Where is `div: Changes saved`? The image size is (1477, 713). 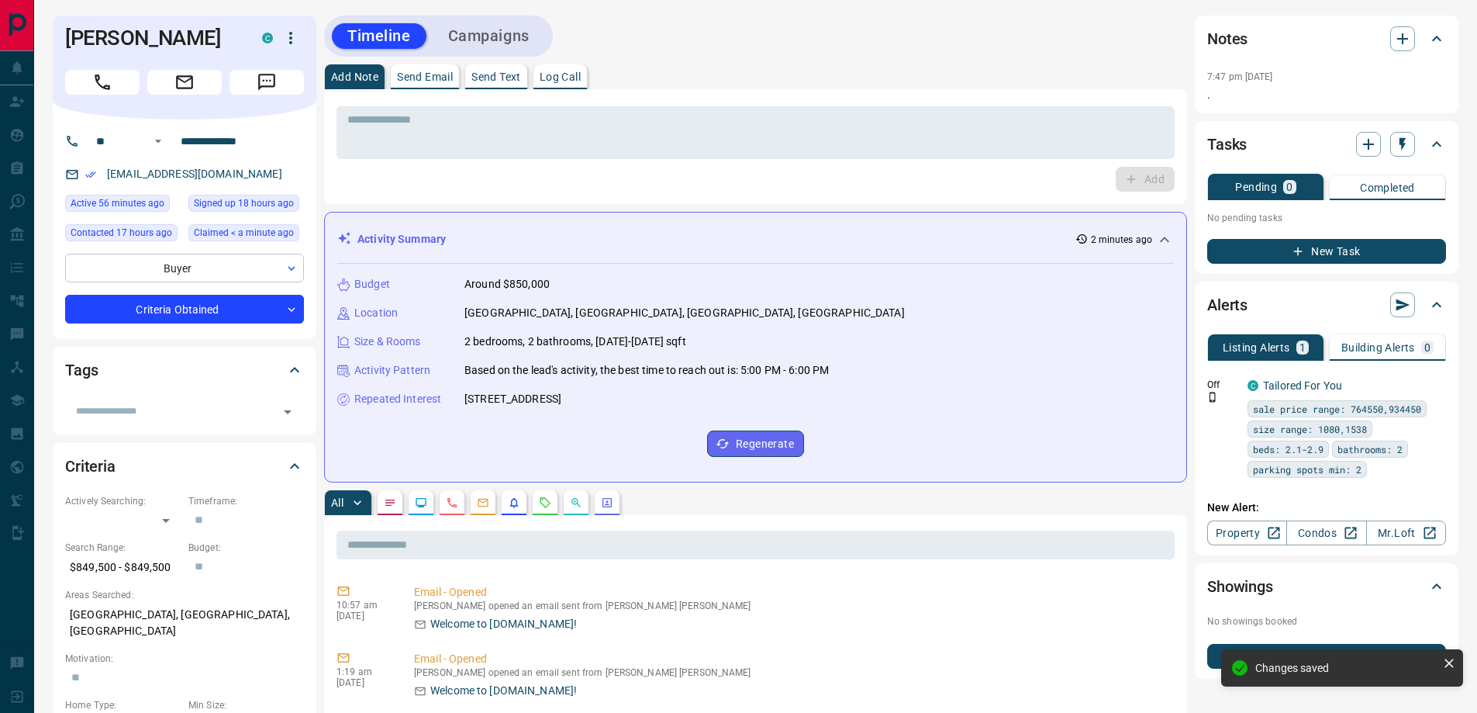
div: Changes saved is located at coordinates (1346, 668).